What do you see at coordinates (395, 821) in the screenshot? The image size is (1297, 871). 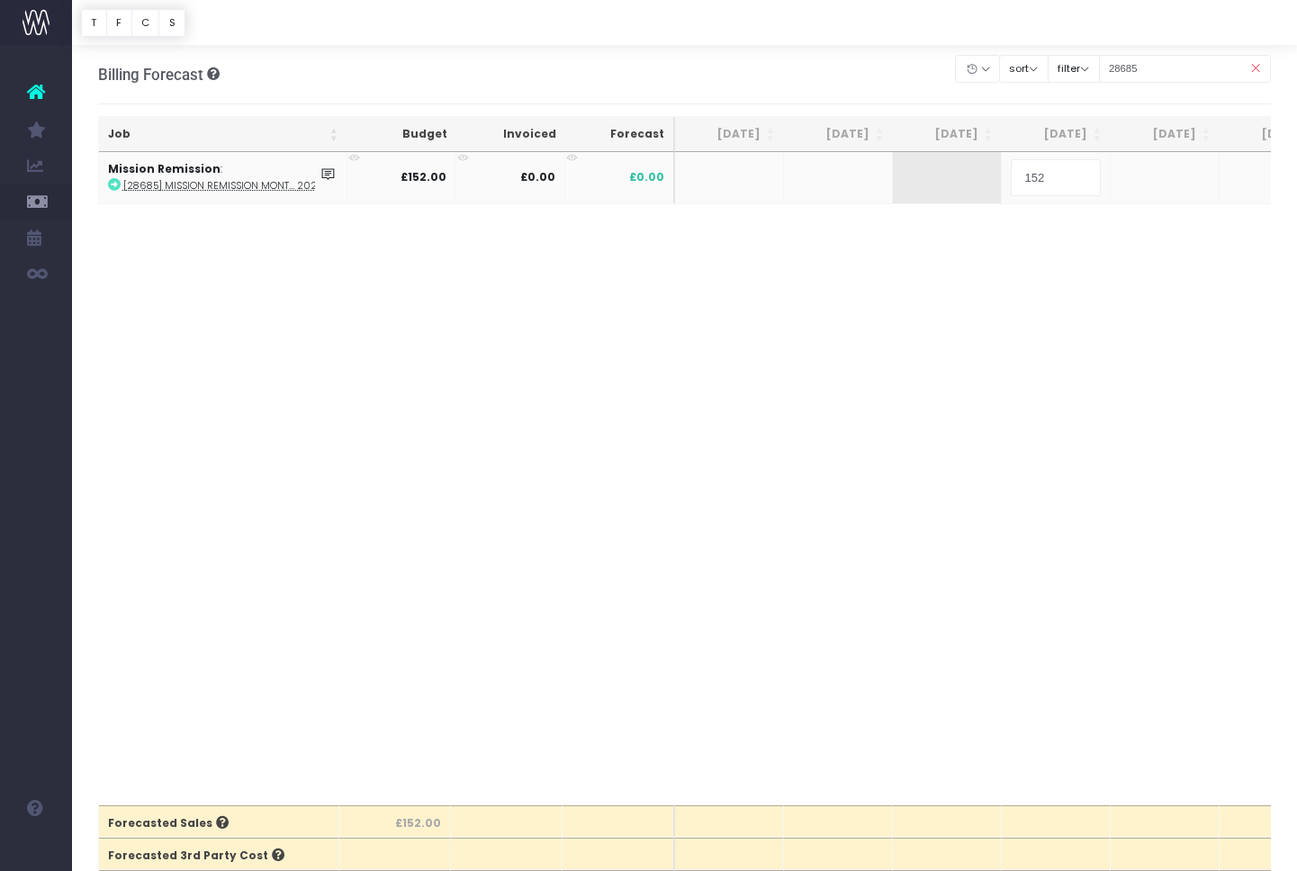 I see `th: £152.00` at bounding box center [395, 821].